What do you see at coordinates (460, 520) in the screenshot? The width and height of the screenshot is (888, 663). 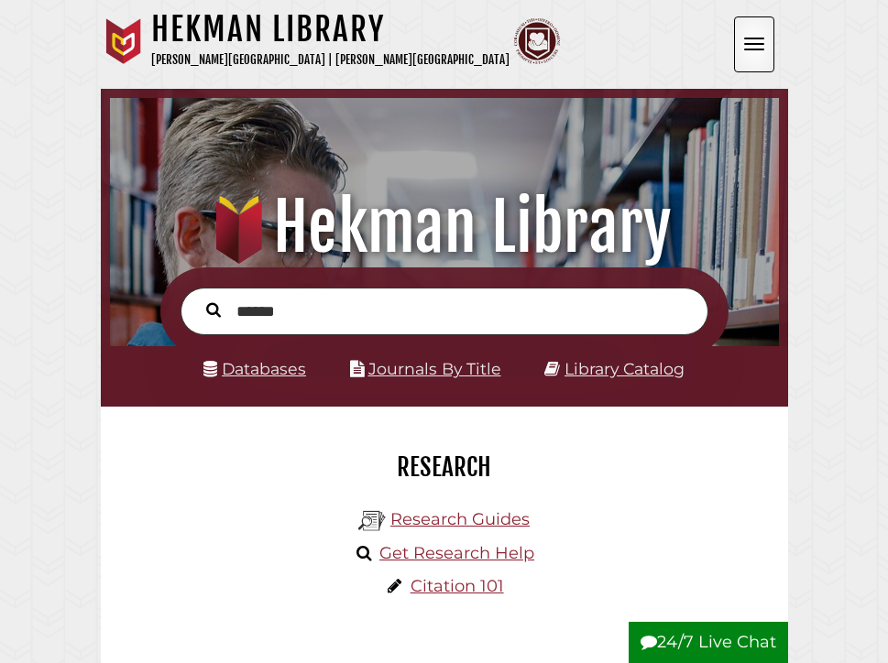 I see `a: Research Guides` at bounding box center [460, 520].